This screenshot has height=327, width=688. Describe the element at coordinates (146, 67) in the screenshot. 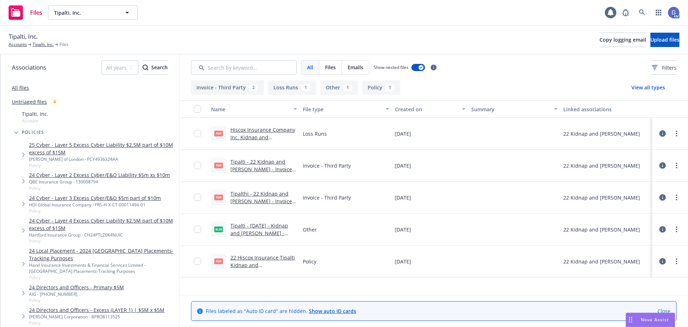

I see `svg: Search` at that location.